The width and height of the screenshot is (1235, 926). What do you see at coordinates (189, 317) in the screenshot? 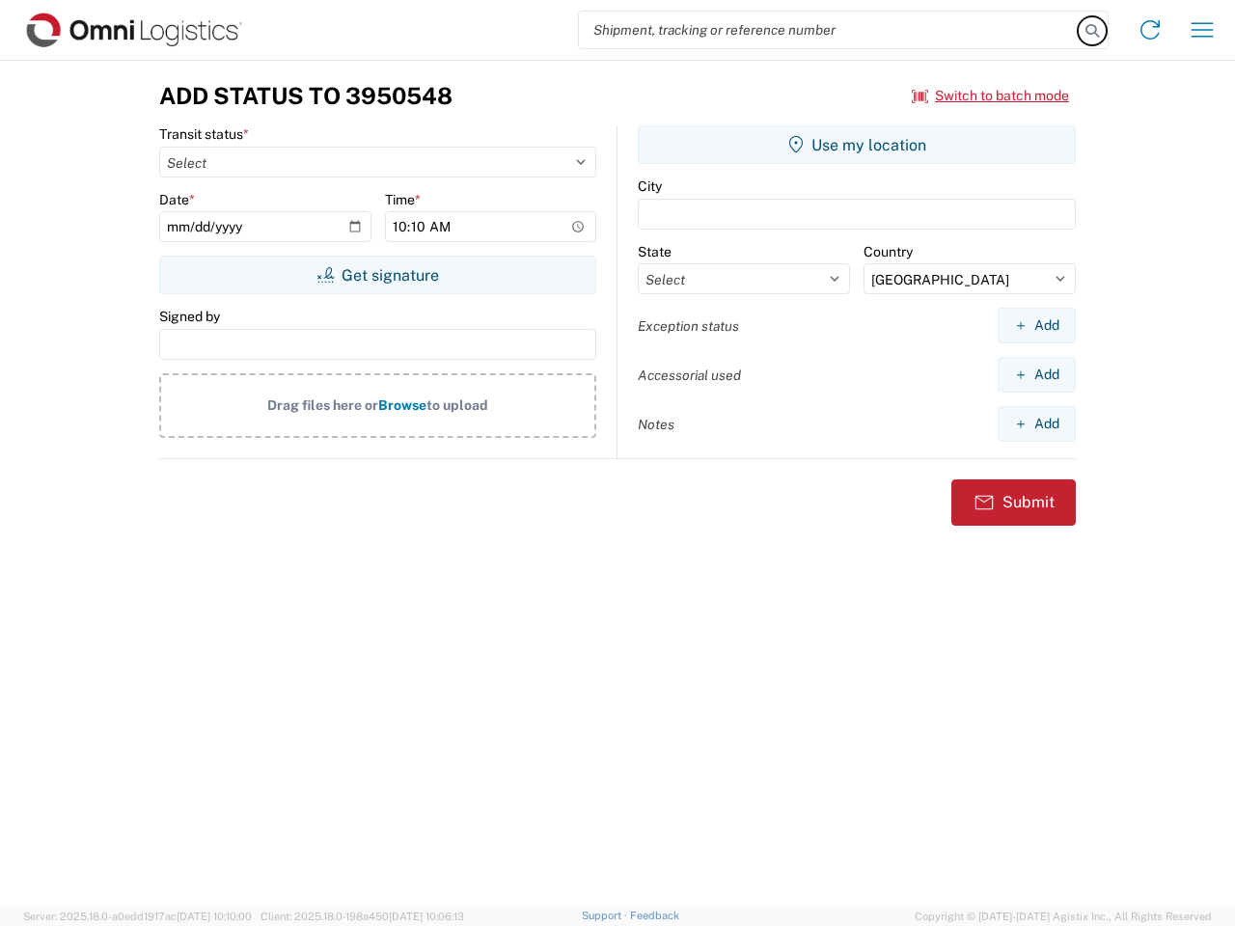
I see `label: Signed by` at bounding box center [189, 317].